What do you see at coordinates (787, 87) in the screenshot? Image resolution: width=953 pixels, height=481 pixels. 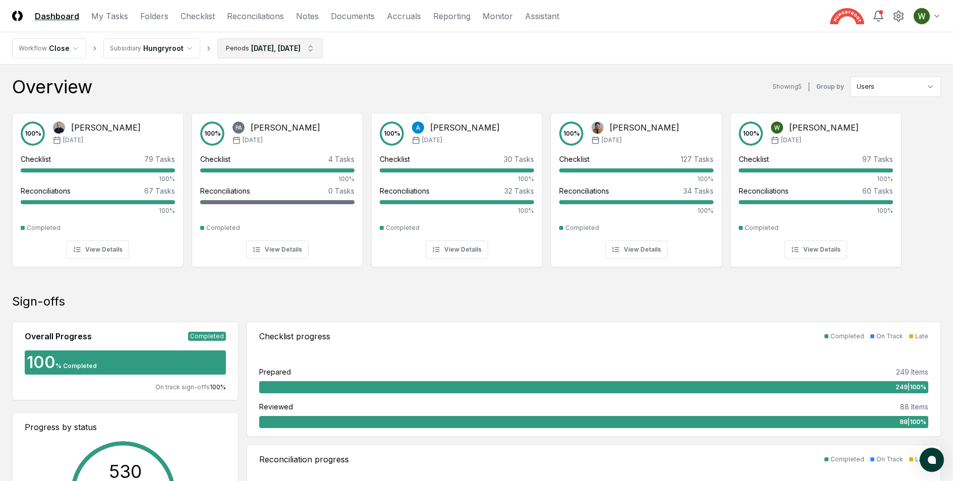 I see `div: Showing 5` at bounding box center [787, 87].